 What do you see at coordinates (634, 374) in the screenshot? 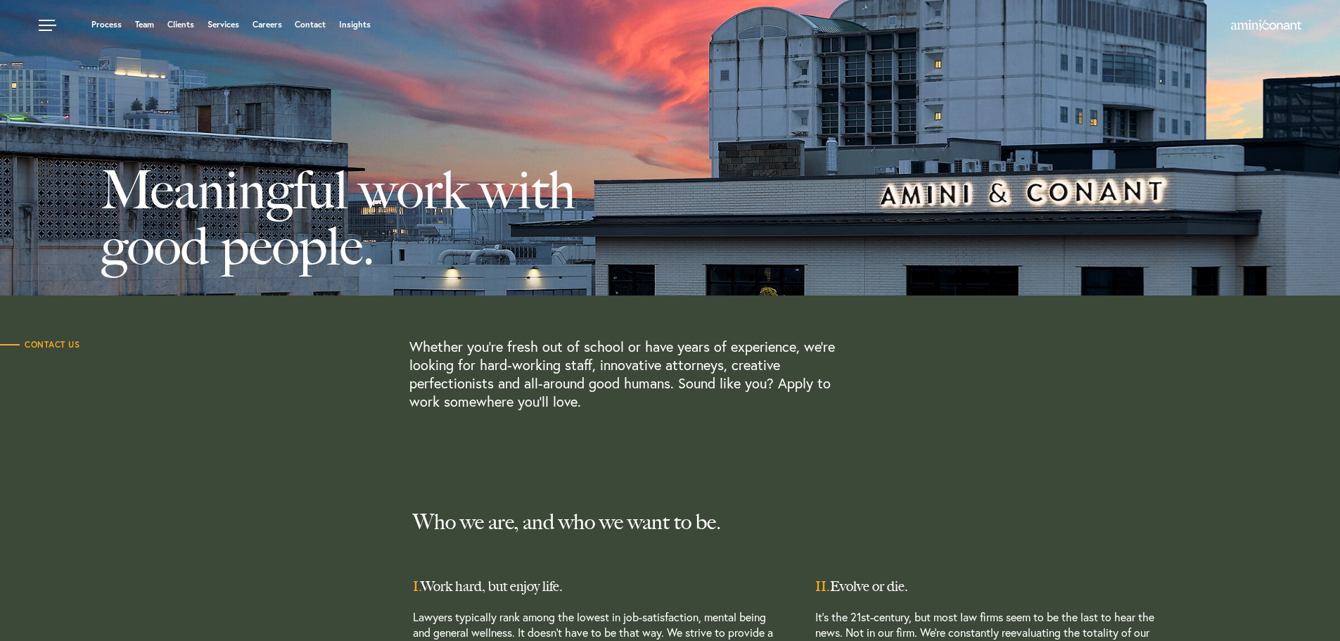
I see `p: Whether you’re fresh out of school or have years of experience, we’re looking for hard-working st...` at bounding box center [634, 374].